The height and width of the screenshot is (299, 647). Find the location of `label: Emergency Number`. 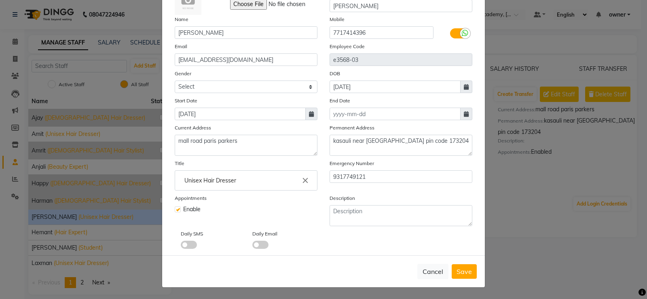

label: Emergency Number is located at coordinates (352, 163).